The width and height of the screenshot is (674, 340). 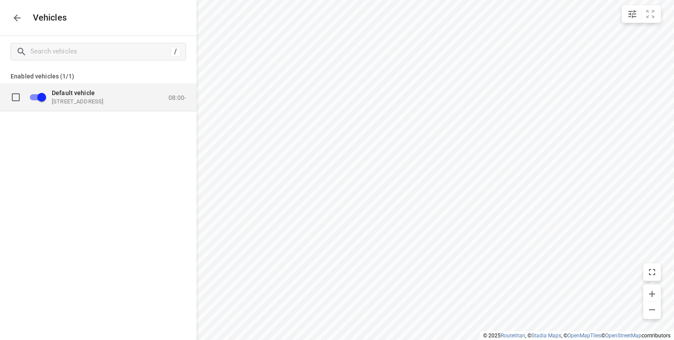 What do you see at coordinates (576, 336) in the screenshot?
I see `li: © 2025 , © , © © contributors` at bounding box center [576, 336].